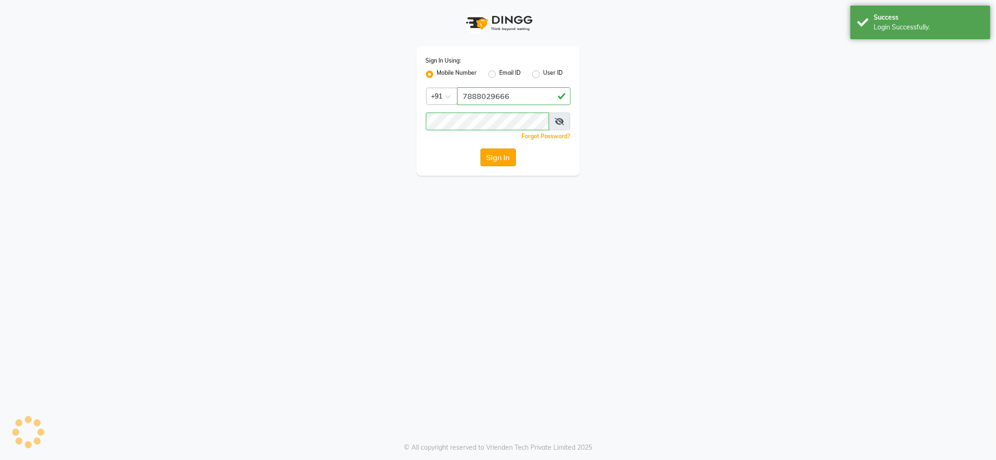  Describe the element at coordinates (510, 74) in the screenshot. I see `label: Email ID` at that location.